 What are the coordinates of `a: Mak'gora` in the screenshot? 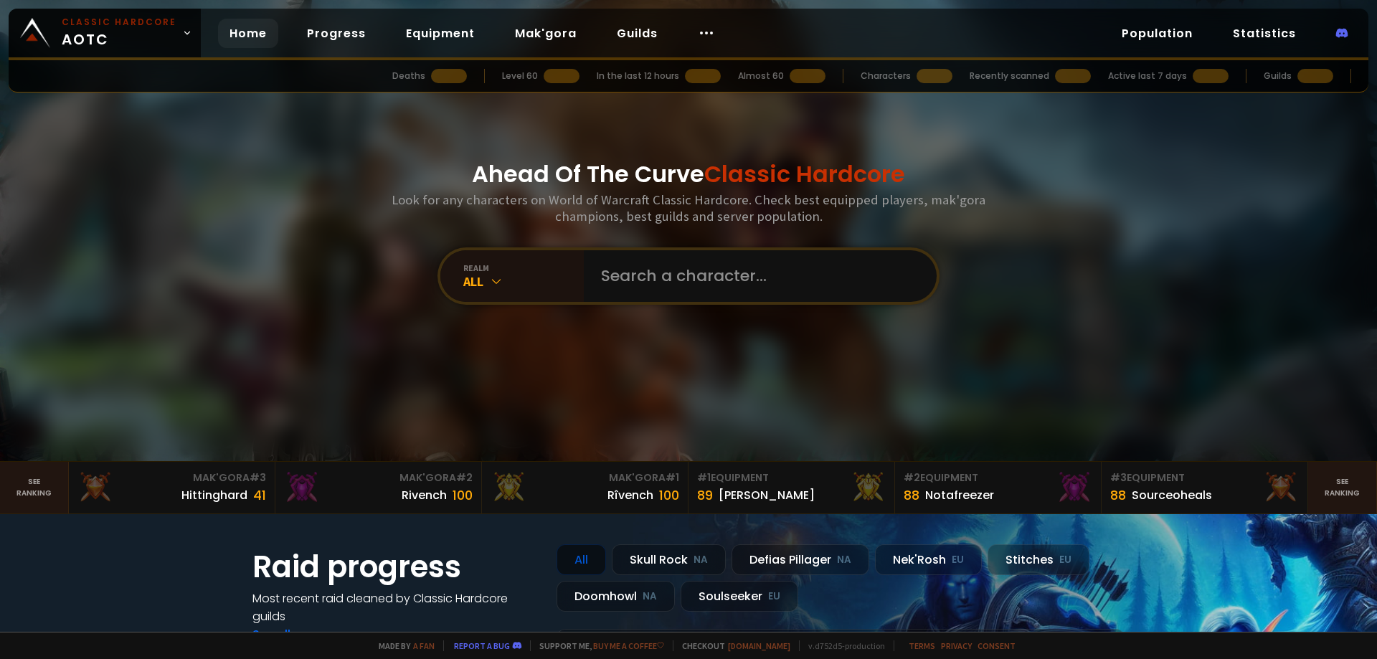 It's located at (546, 33).